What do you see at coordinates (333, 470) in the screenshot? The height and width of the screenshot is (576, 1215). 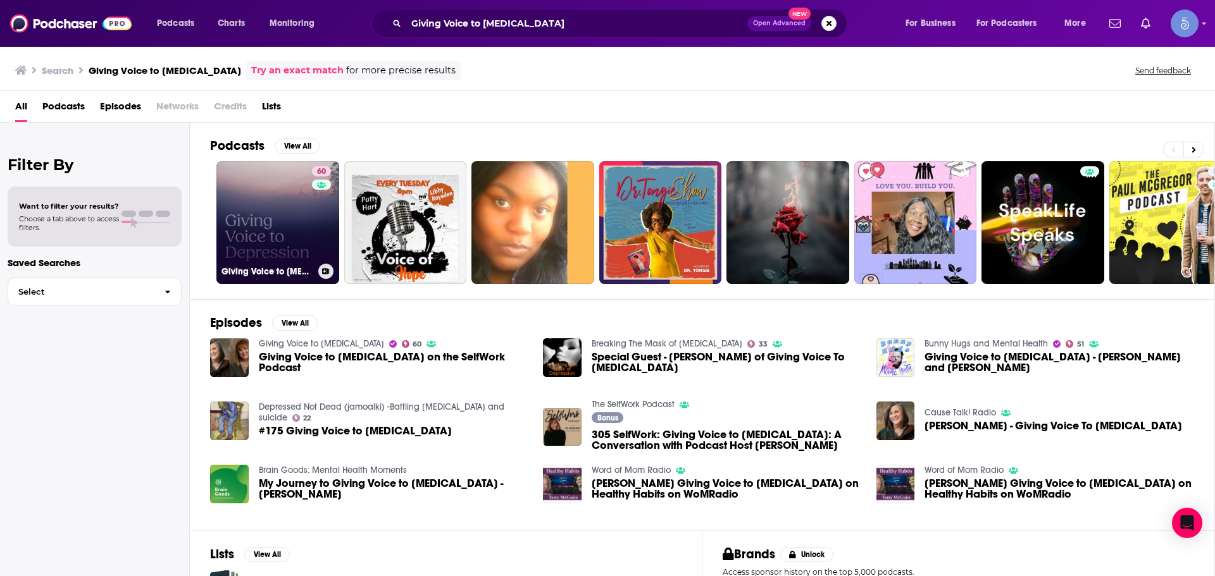 I see `a: Brain Goods: Mental Health Moments` at bounding box center [333, 470].